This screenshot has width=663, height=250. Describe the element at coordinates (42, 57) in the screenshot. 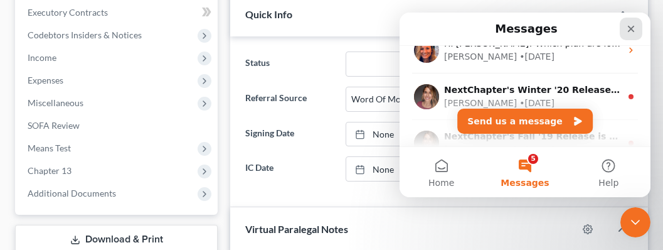

I see `span: Income` at that location.